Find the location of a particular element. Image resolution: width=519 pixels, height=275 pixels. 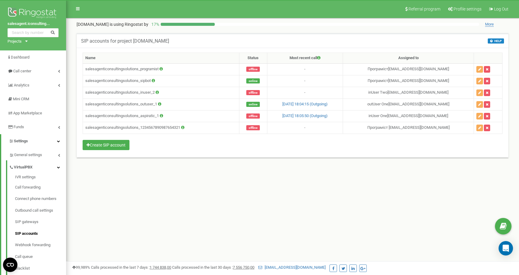

span: Log Out is located at coordinates (501, 9).